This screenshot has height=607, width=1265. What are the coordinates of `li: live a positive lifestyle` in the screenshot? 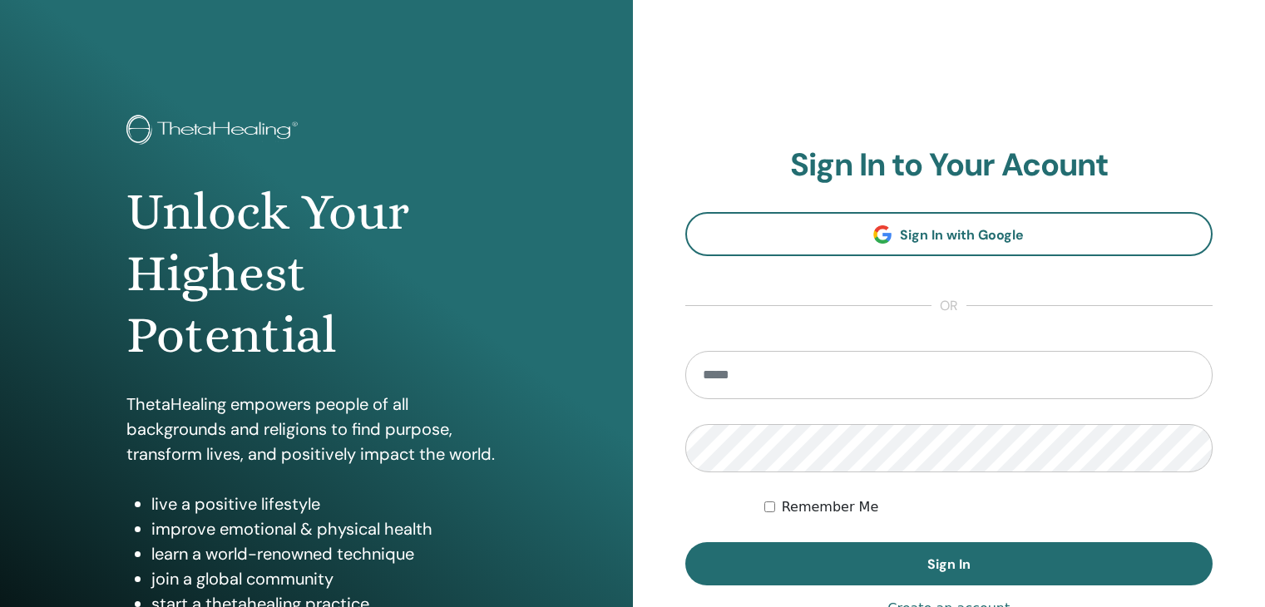 It's located at (328, 504).